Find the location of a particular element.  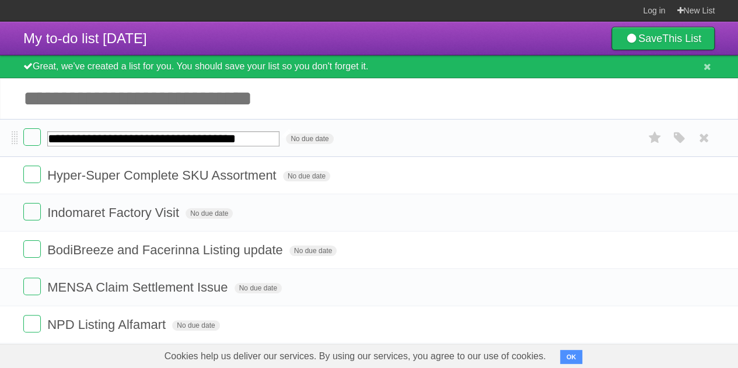

span: MENSA Claim Settlement Issue is located at coordinates (139, 287).